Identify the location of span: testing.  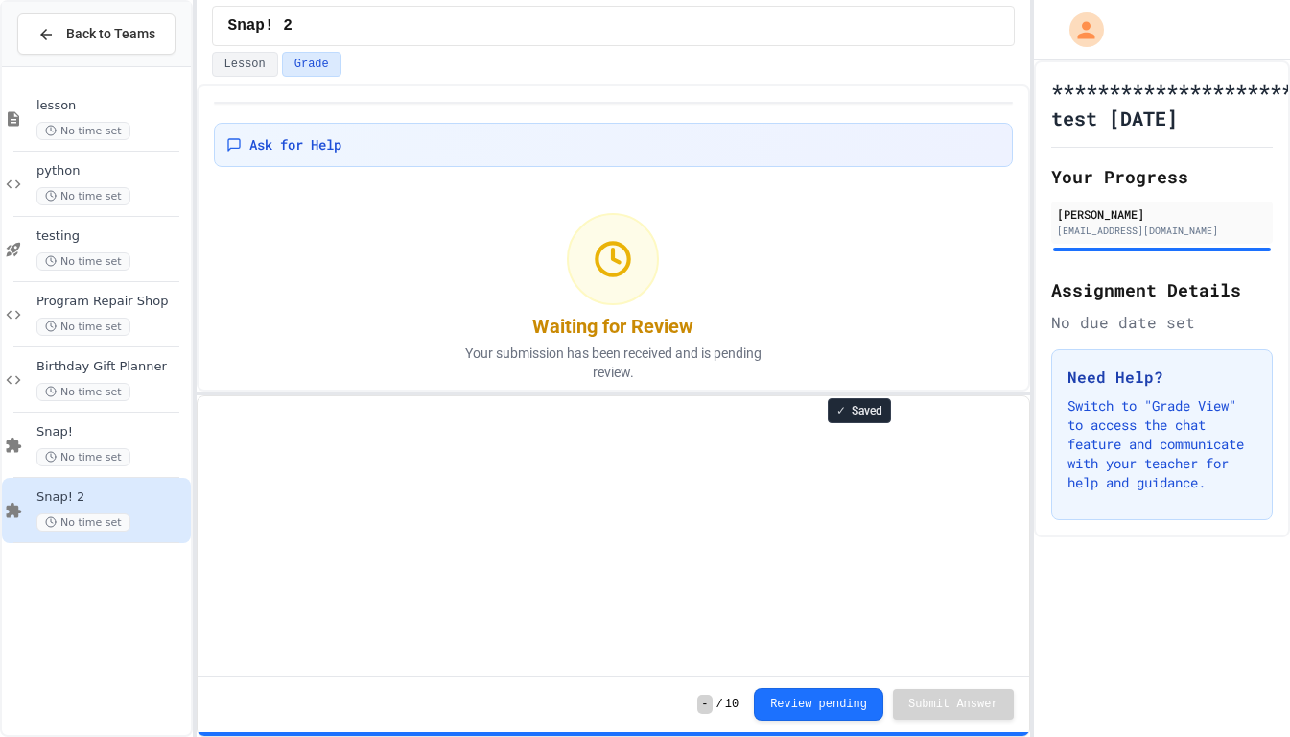
(111, 236).